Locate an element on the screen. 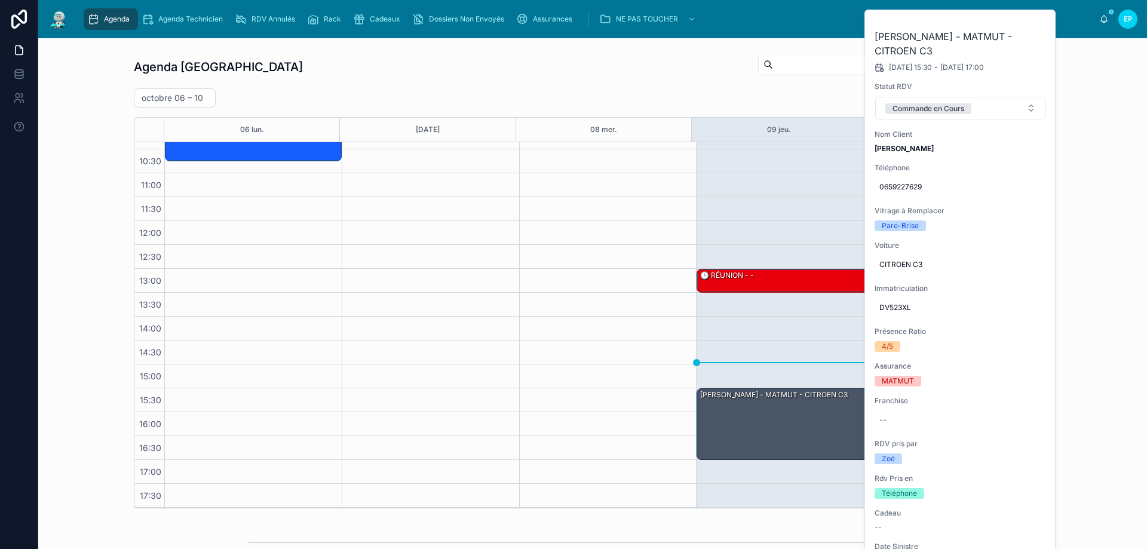  span: 15:30 is located at coordinates (151, 400).